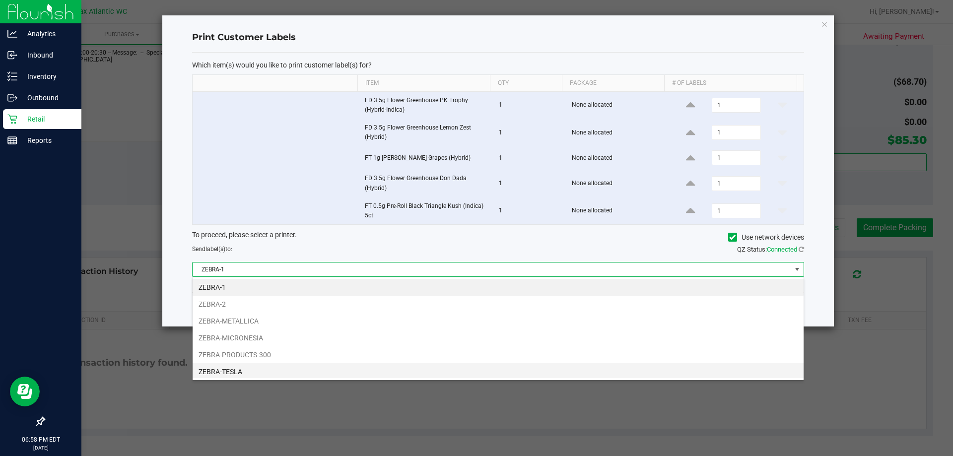 The width and height of the screenshot is (953, 456). Describe the element at coordinates (47, 34) in the screenshot. I see `p: Analytics` at that location.